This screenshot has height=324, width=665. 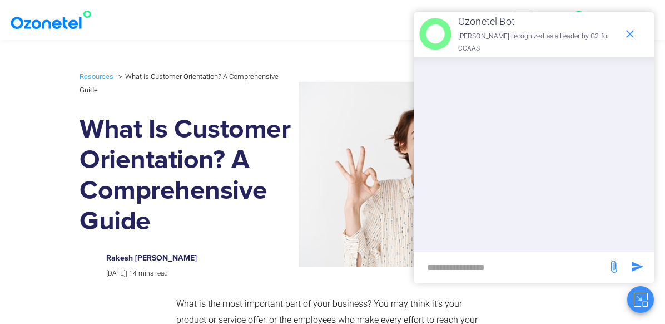 I want to click on h1: What Is Customer Orientation? A Comprehensive Guide, so click(x=185, y=176).